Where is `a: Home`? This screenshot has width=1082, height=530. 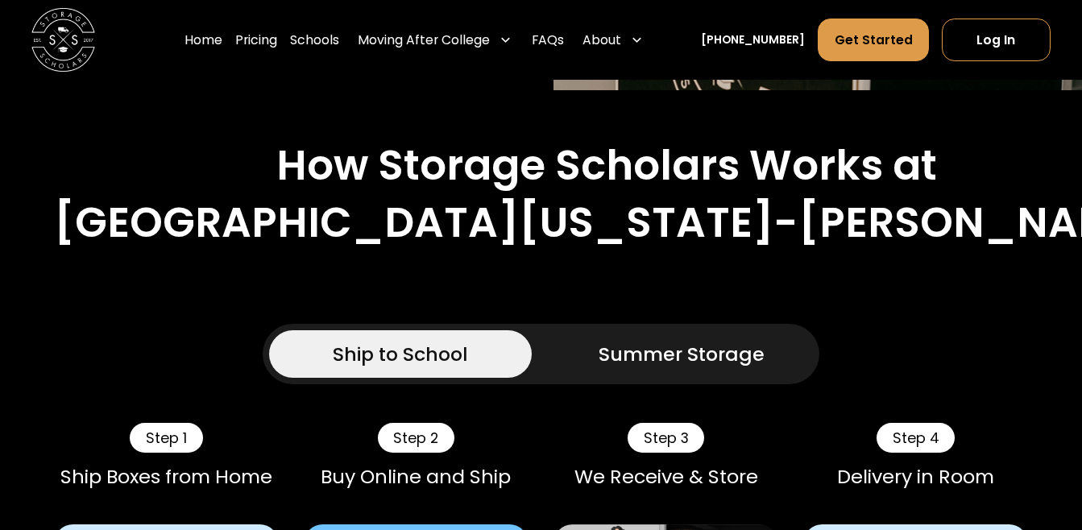
a: Home is located at coordinates (203, 39).